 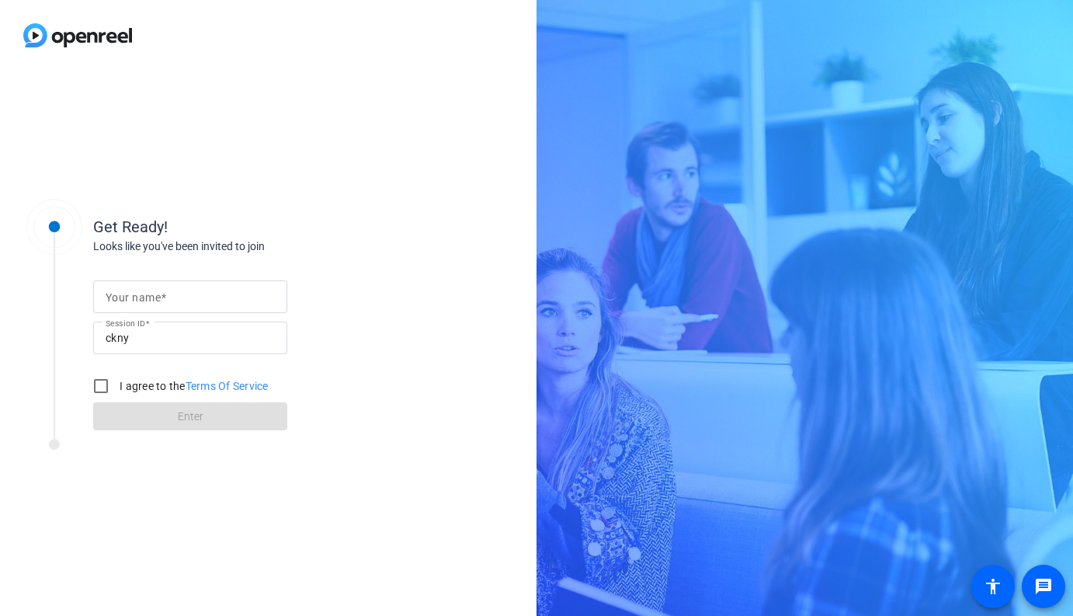 I want to click on mat-label: Session ID, so click(x=125, y=323).